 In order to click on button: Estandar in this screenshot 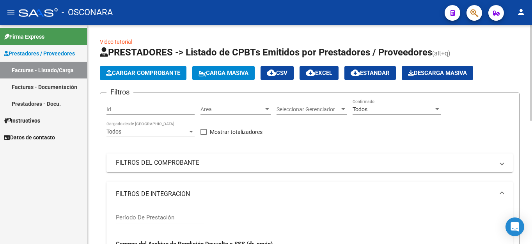, I will do `click(370, 73)`.